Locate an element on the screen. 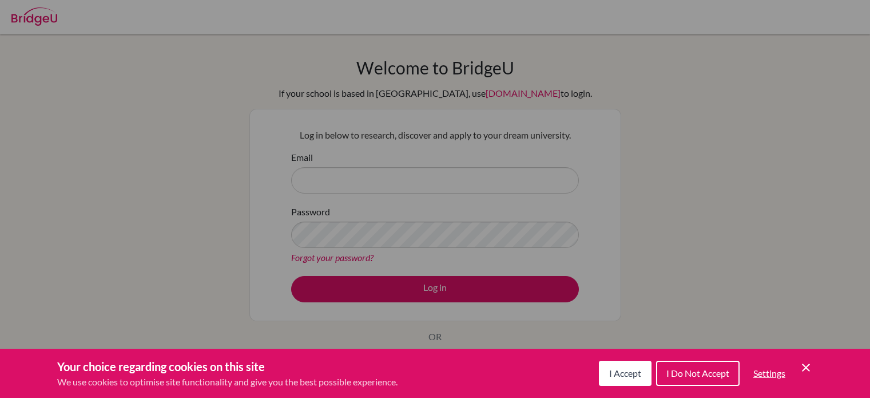  p: We use cookies to optimise site functionality and give you the best possible experience. is located at coordinates (227, 382).